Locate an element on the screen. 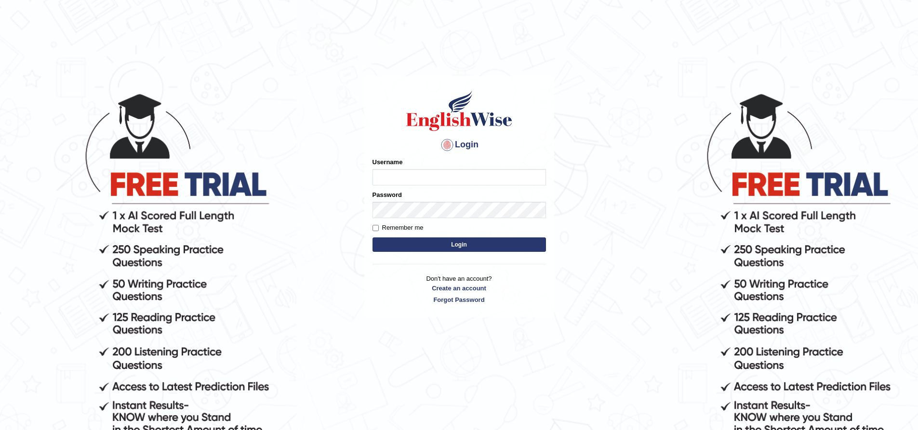  h4: Login is located at coordinates (459, 145).